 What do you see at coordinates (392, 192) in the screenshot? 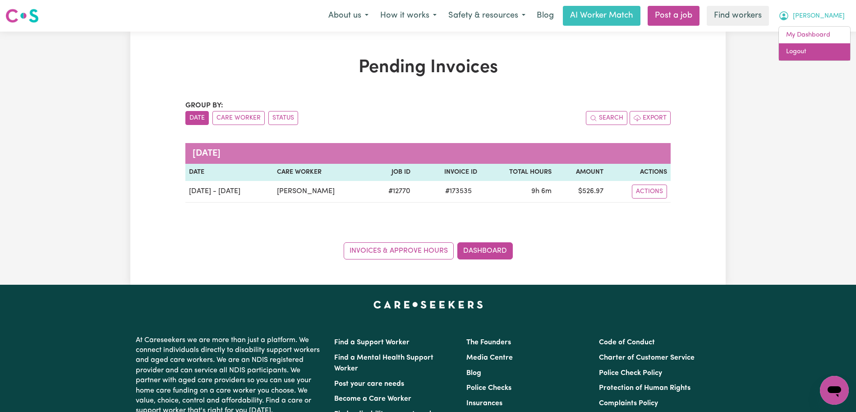
I see `td: # 12770` at bounding box center [392, 192].